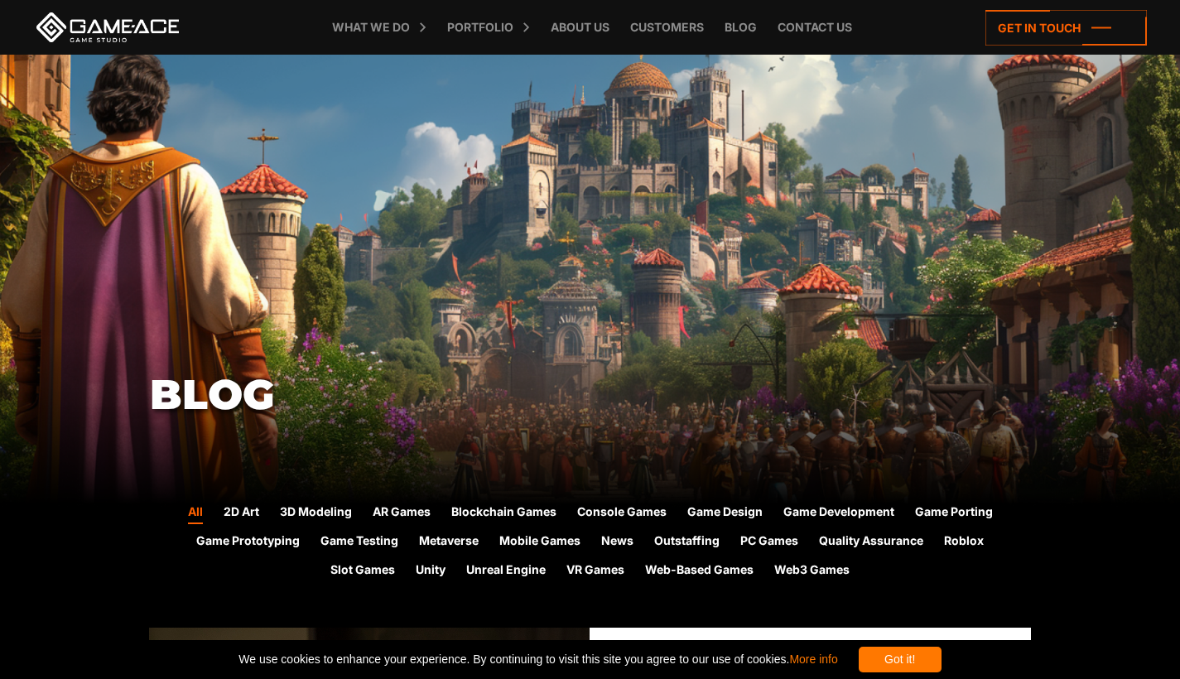 Image resolution: width=1180 pixels, height=679 pixels. I want to click on a: Blockchain Games, so click(504, 514).